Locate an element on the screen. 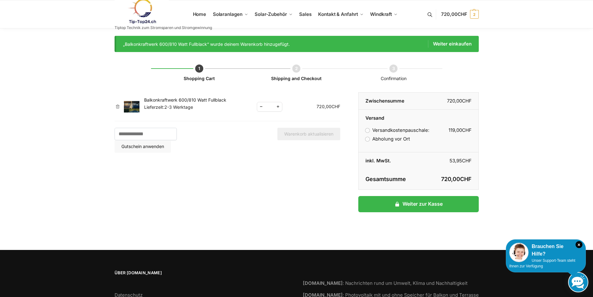 The width and height of the screenshot is (593, 297). a: Weiter zur Kasse is located at coordinates (418, 204).